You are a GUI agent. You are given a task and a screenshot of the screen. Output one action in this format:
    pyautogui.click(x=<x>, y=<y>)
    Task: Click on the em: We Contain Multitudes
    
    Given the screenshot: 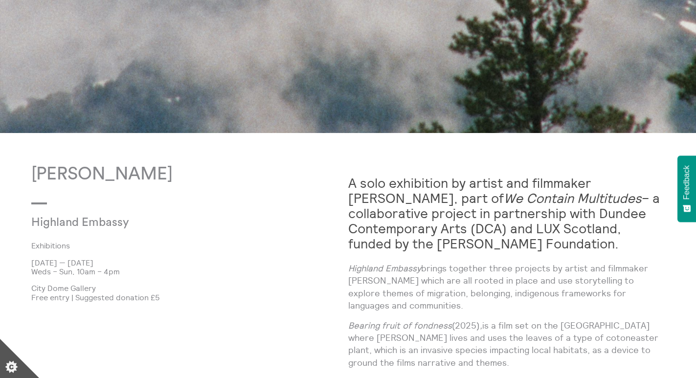 What is the action you would take?
    pyautogui.click(x=573, y=198)
    